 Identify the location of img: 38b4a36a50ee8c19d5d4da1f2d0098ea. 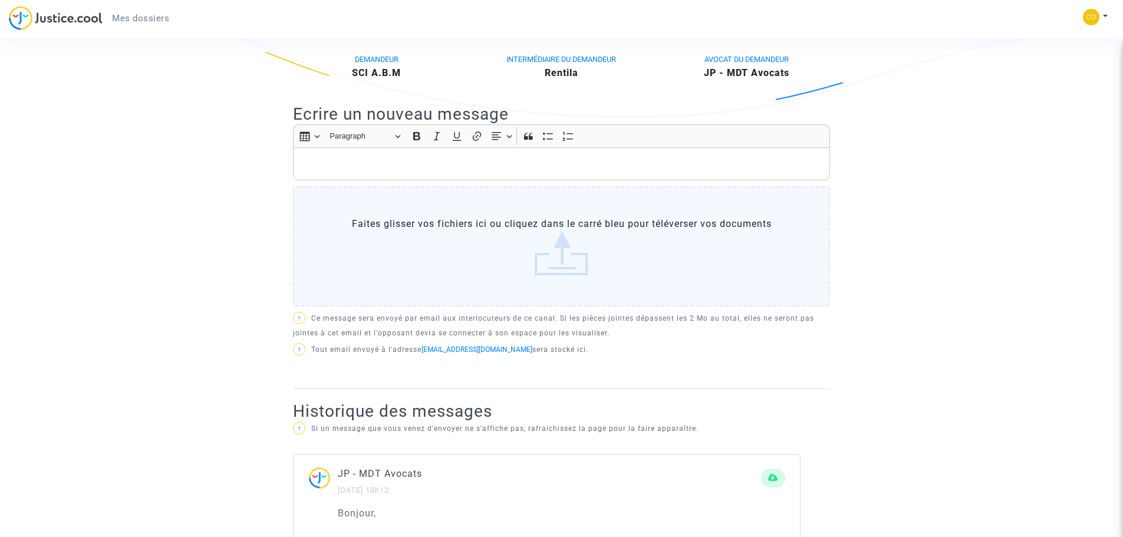
(1091, 17).